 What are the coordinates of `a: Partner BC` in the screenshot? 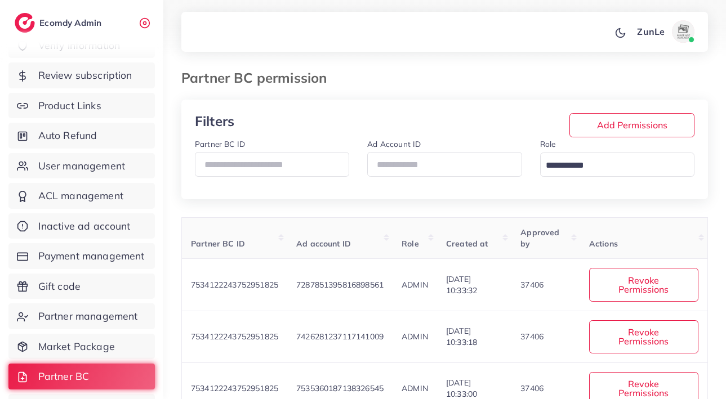 It's located at (82, 377).